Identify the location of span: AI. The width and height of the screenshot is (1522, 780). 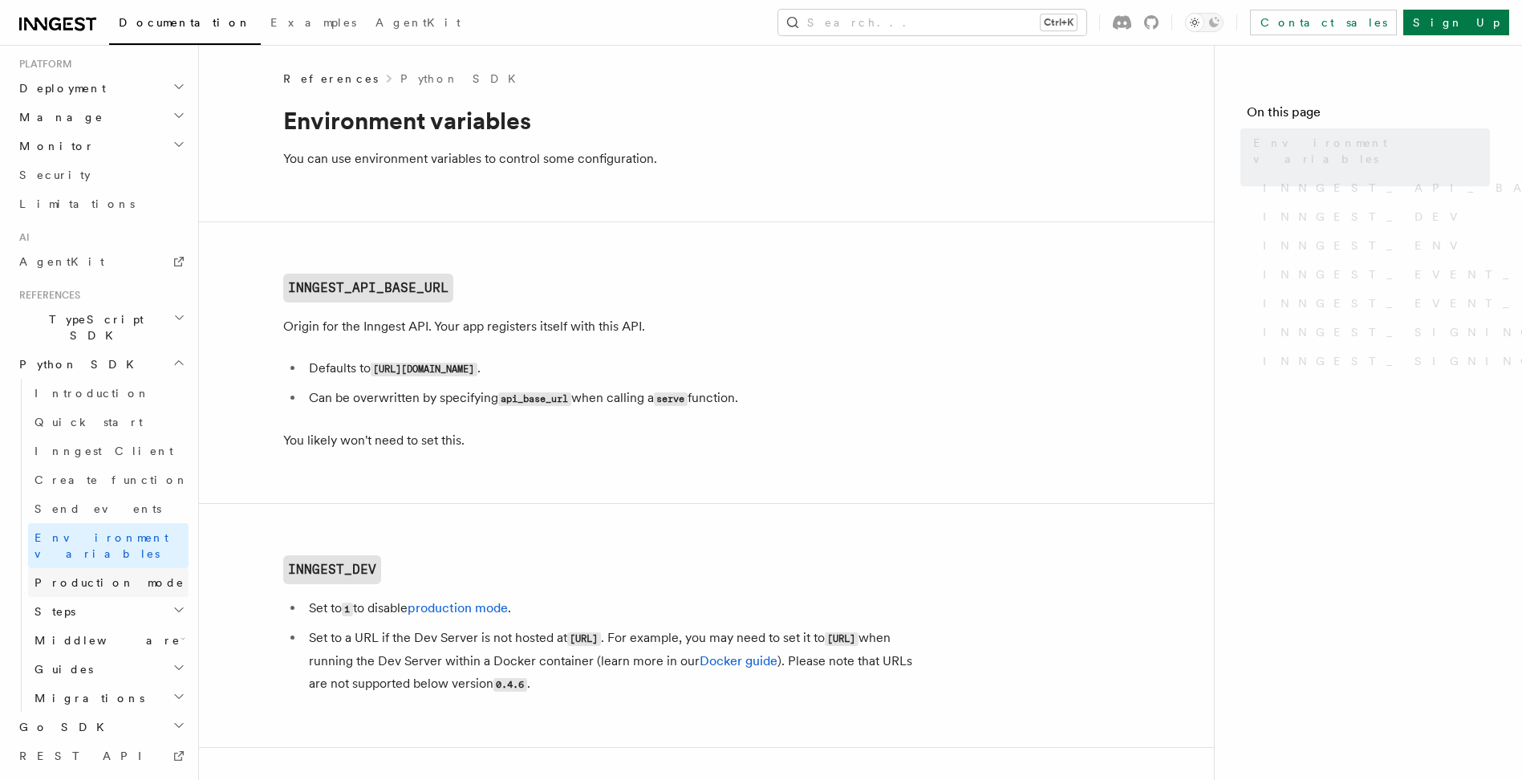
(21, 238).